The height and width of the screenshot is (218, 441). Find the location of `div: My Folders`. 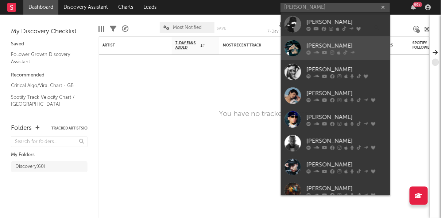

div: My Folders is located at coordinates (49, 155).